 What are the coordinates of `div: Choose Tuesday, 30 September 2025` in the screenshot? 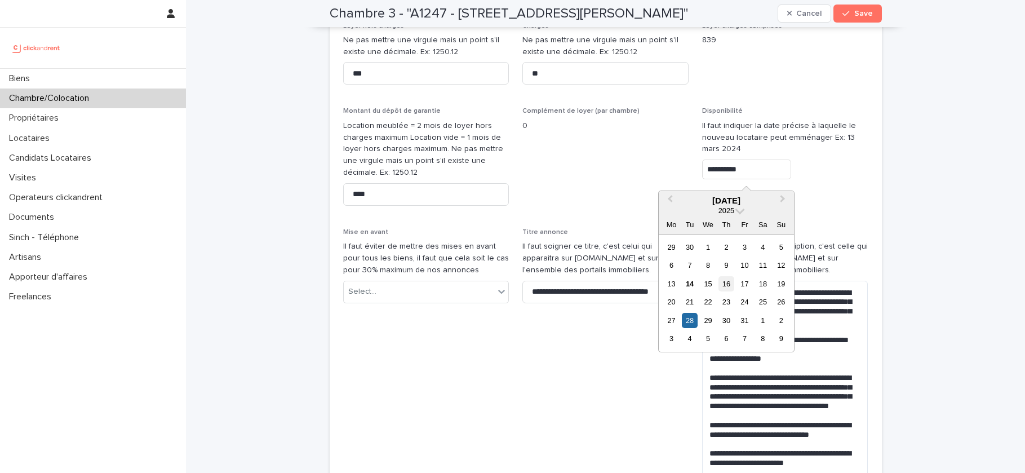 It's located at (689, 247).